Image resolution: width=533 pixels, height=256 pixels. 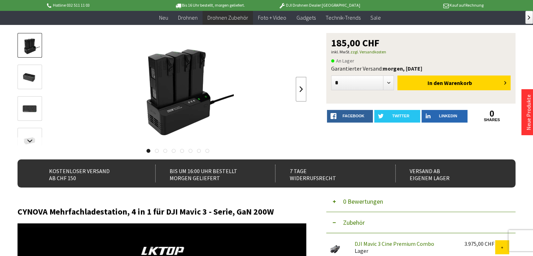 What do you see at coordinates (376, 18) in the screenshot?
I see `span: Sale` at bounding box center [376, 18].